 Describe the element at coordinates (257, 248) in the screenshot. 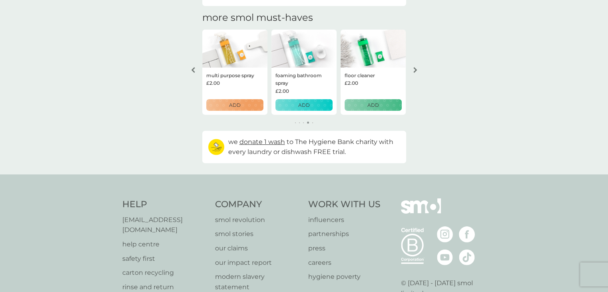

I see `p: our claims` at that location.